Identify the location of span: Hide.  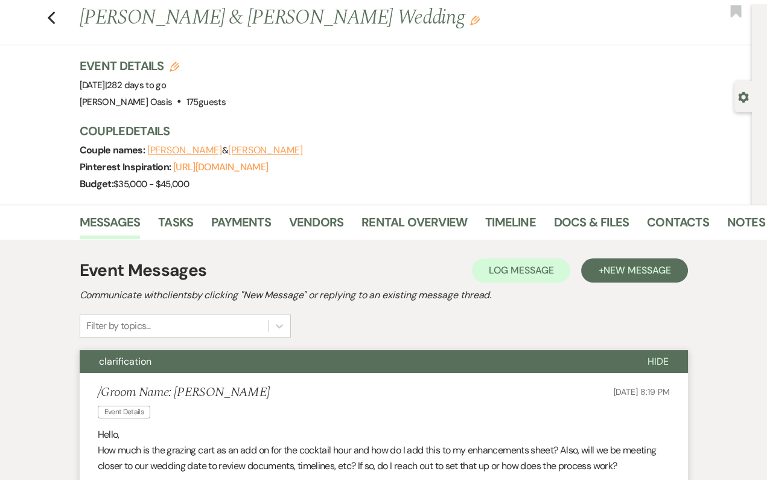
(658, 361).